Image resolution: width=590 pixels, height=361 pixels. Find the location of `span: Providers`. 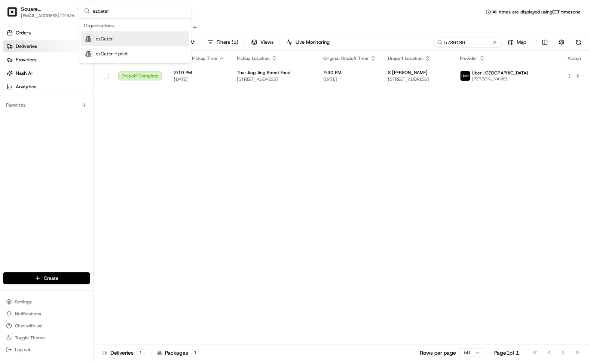

span: Providers is located at coordinates (26, 60).